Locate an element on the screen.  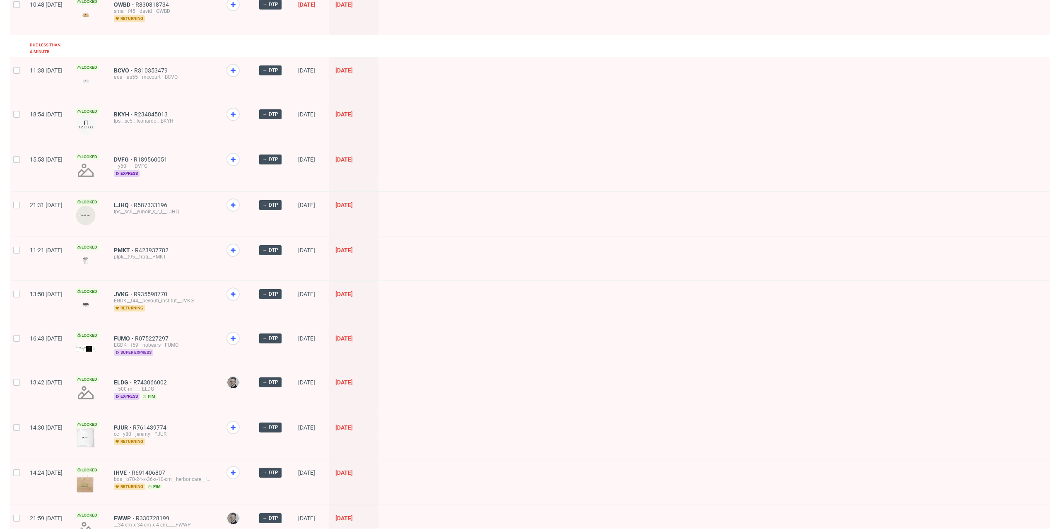
a: R310353479 is located at coordinates (152, 70).